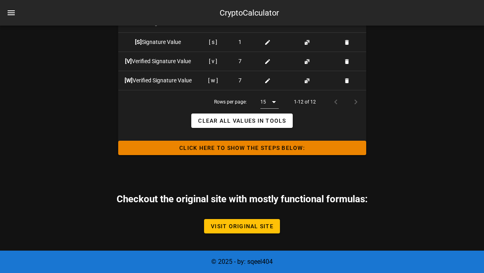 This screenshot has width=484, height=273. I want to click on a: Visit Original Site, so click(242, 226).